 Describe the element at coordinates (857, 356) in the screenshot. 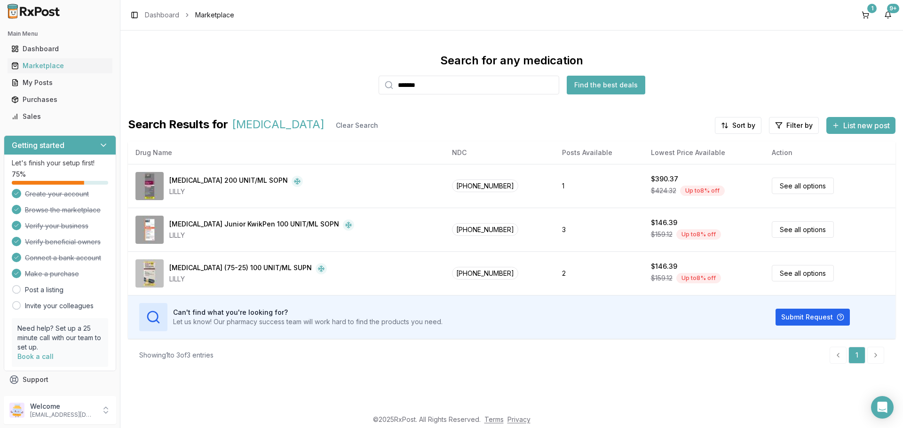

I see `nav: pagination` at that location.